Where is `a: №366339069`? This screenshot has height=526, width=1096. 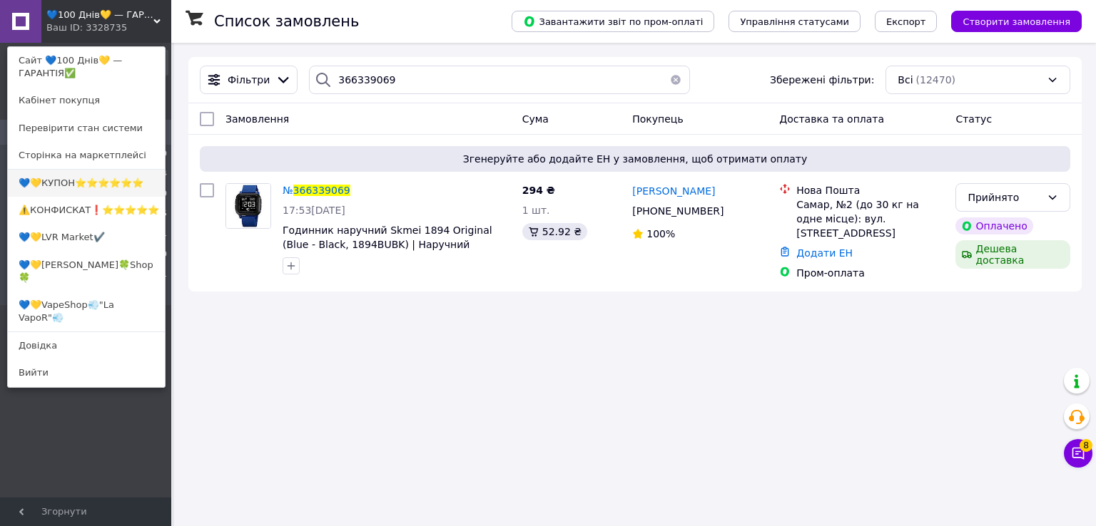
a: №366339069 is located at coordinates (316, 190).